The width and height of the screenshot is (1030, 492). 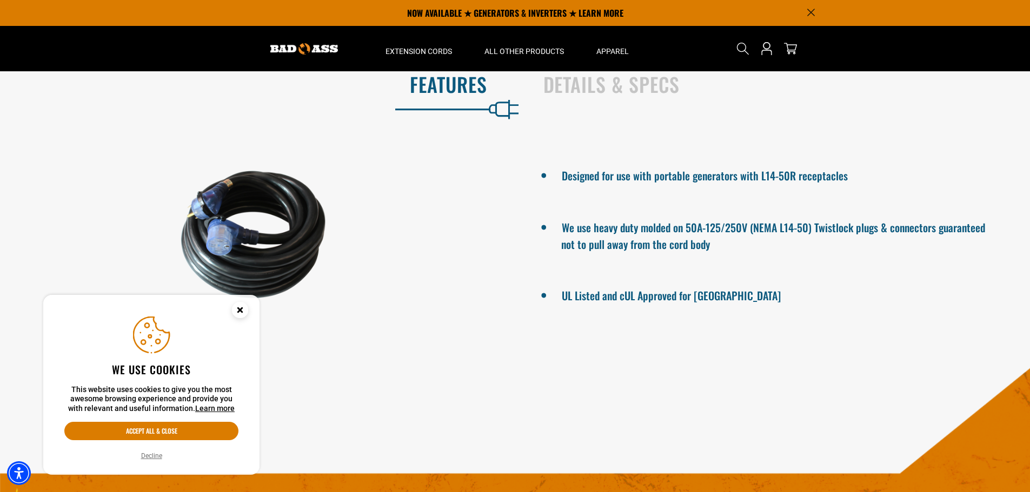 What do you see at coordinates (151, 431) in the screenshot?
I see `button: Accept all & close` at bounding box center [151, 431].